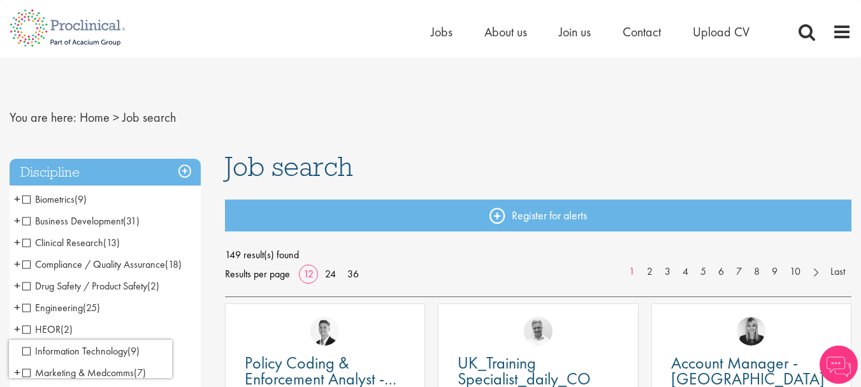 The image size is (861, 387). What do you see at coordinates (738, 271) in the screenshot?
I see `a: 7` at bounding box center [738, 271].